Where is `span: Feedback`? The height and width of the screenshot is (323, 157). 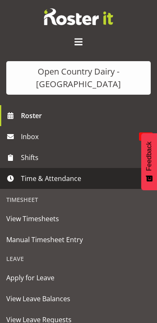 span: Feedback is located at coordinates (149, 156).